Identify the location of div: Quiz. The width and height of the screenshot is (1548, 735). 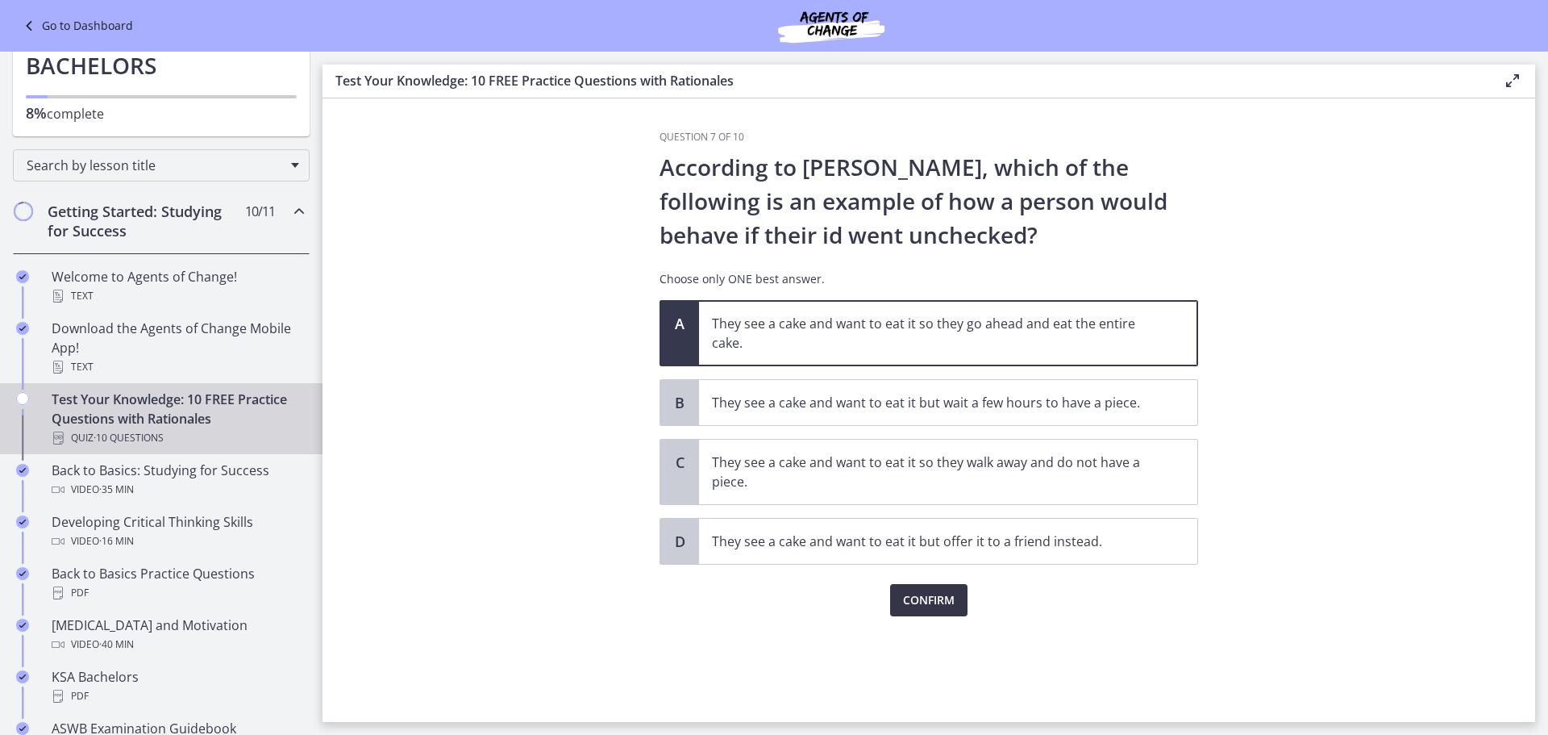
(177, 438).